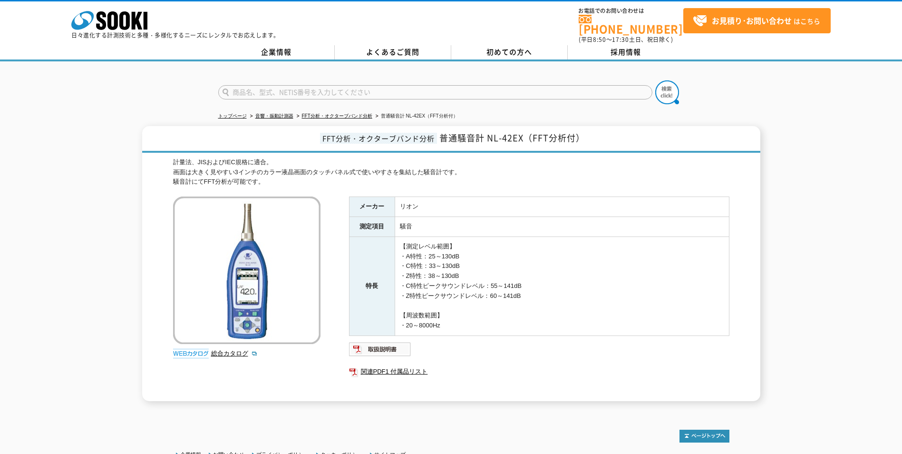  What do you see at coordinates (274, 116) in the screenshot?
I see `a: 音響・振動計測器` at bounding box center [274, 116].